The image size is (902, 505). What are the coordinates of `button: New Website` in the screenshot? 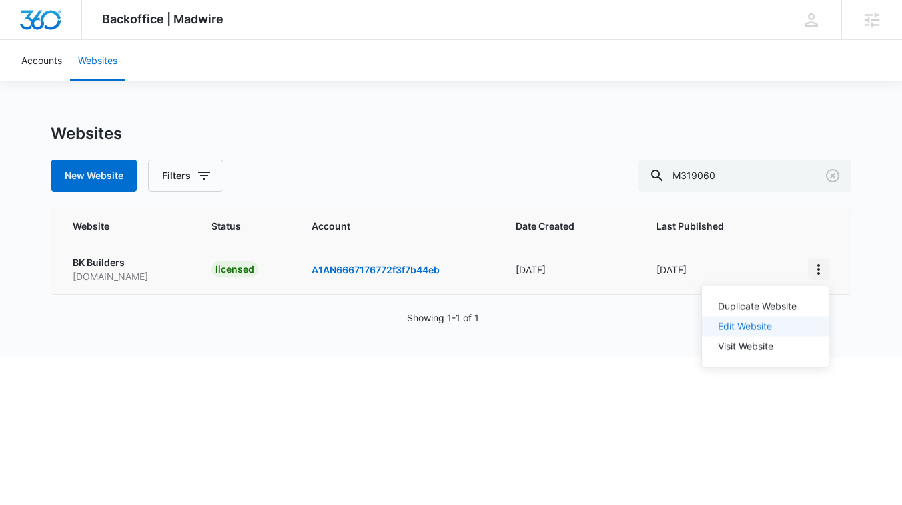 It's located at (94, 176).